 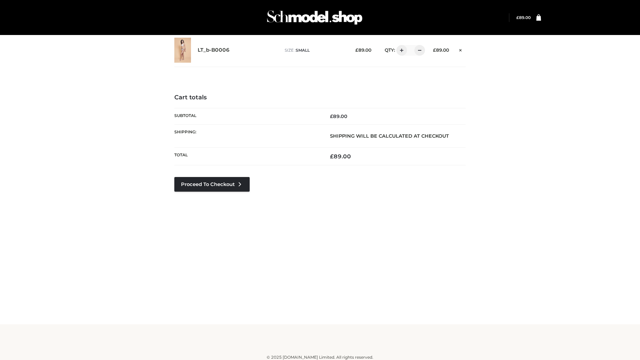 What do you see at coordinates (247, 116) in the screenshot?
I see `th: Subtotal` at bounding box center [247, 116].